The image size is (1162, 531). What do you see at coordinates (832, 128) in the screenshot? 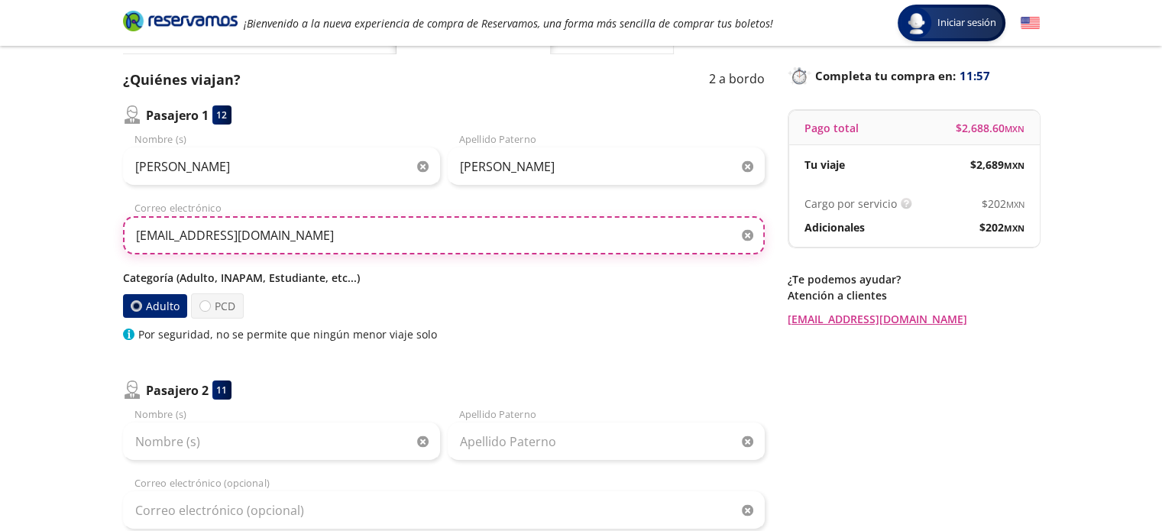
I see `p: Pago total` at bounding box center [832, 128].